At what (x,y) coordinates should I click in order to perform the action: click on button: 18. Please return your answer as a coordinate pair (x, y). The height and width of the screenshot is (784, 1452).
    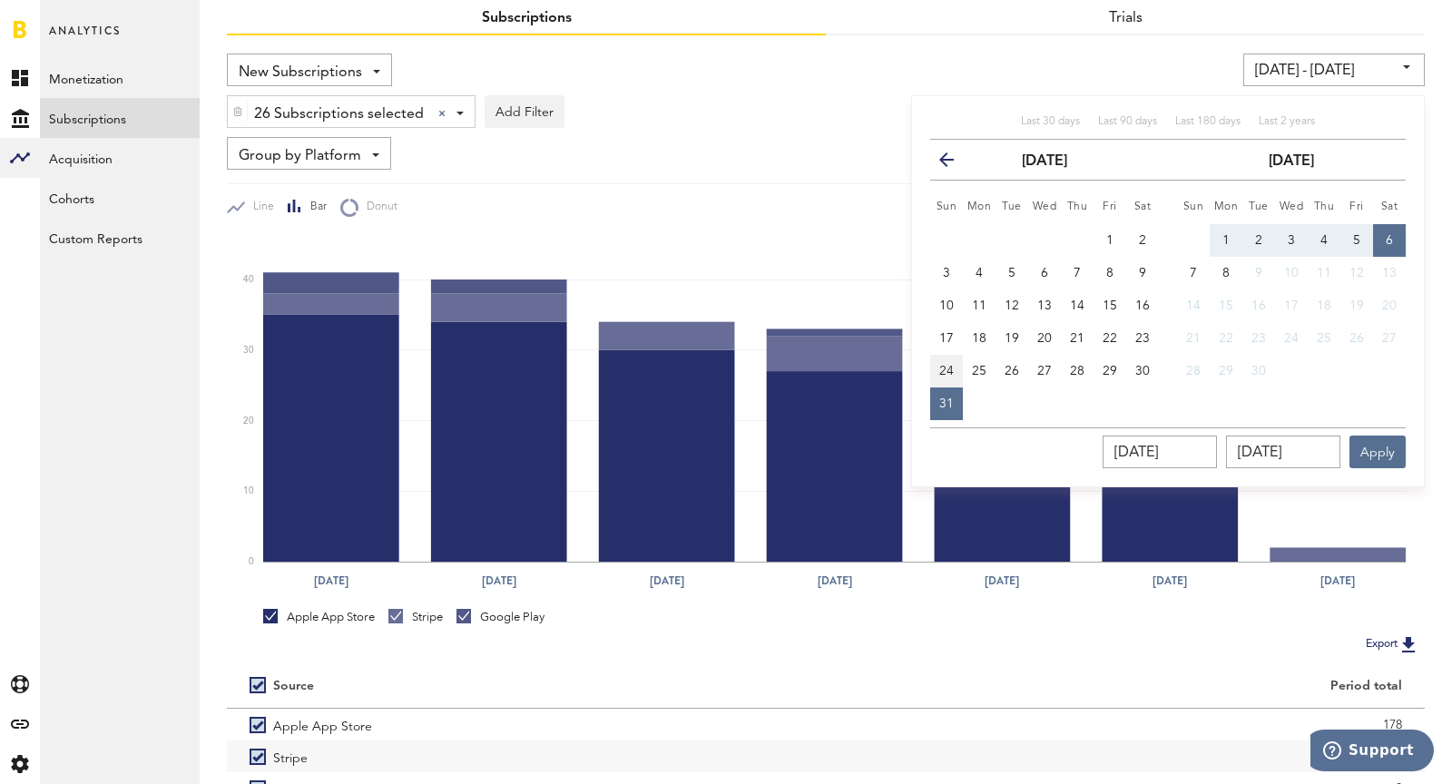
    Looking at the image, I should click on (979, 338).